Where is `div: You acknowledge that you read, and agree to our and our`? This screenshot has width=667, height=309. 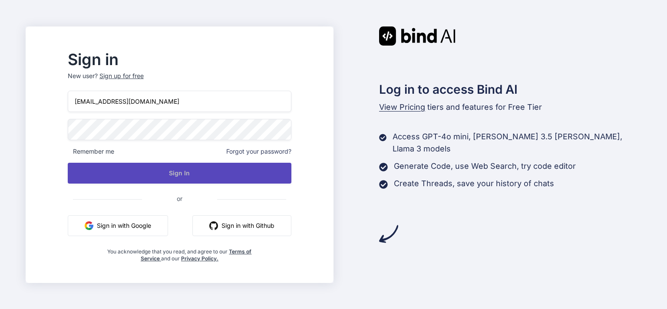
div: You acknowledge that you read, and agree to our and our is located at coordinates (180, 253).